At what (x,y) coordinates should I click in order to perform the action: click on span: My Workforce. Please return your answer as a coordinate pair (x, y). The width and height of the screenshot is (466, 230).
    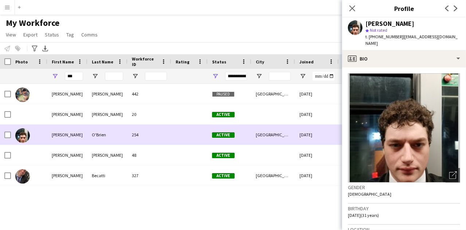
    Looking at the image, I should click on (32, 23).